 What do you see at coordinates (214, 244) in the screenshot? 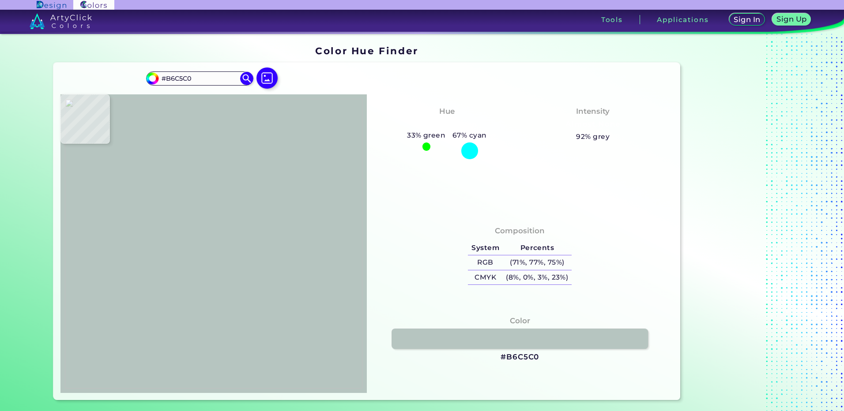
I see `img: 6e57589f-b76b-461f-aba9-a55ee6f4ec6e` at bounding box center [214, 244].